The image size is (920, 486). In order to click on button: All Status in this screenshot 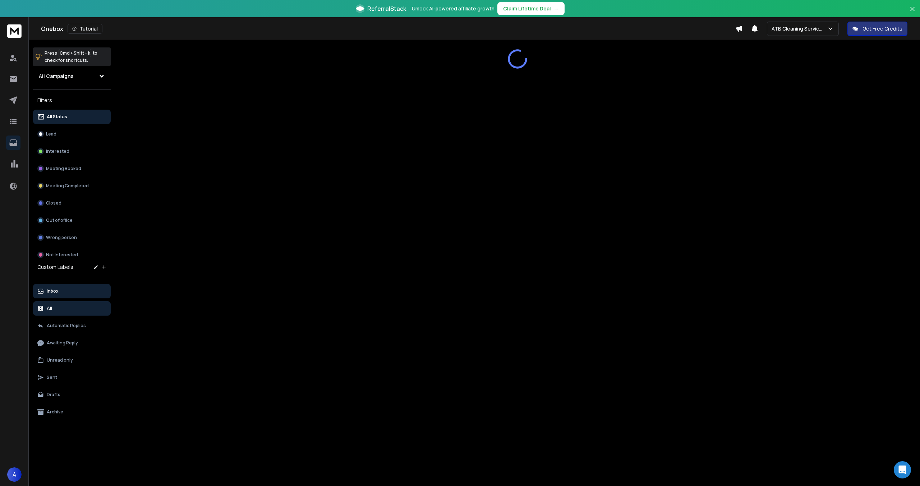, I will do `click(72, 117)`.